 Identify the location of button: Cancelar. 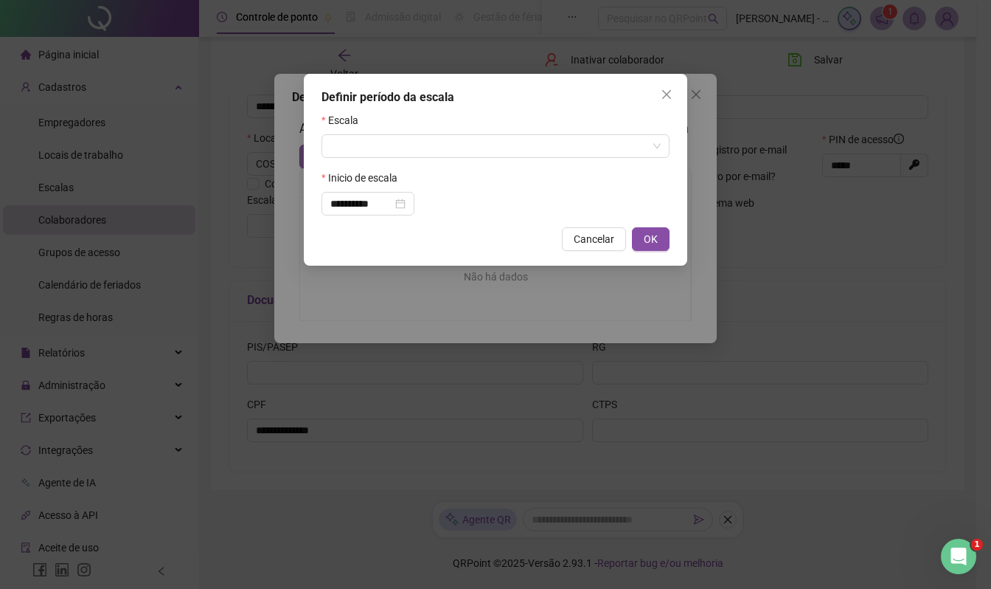
(594, 239).